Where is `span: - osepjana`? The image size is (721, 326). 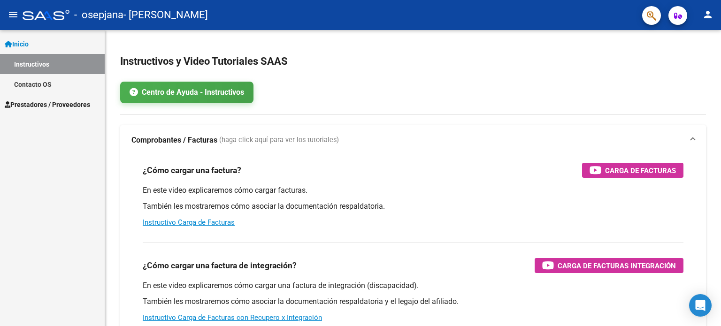 span: - osepjana is located at coordinates (99, 15).